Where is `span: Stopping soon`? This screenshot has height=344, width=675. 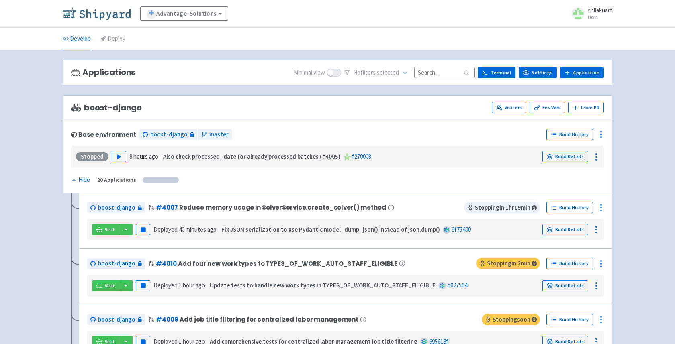
span: Stopping soon is located at coordinates (510, 320).